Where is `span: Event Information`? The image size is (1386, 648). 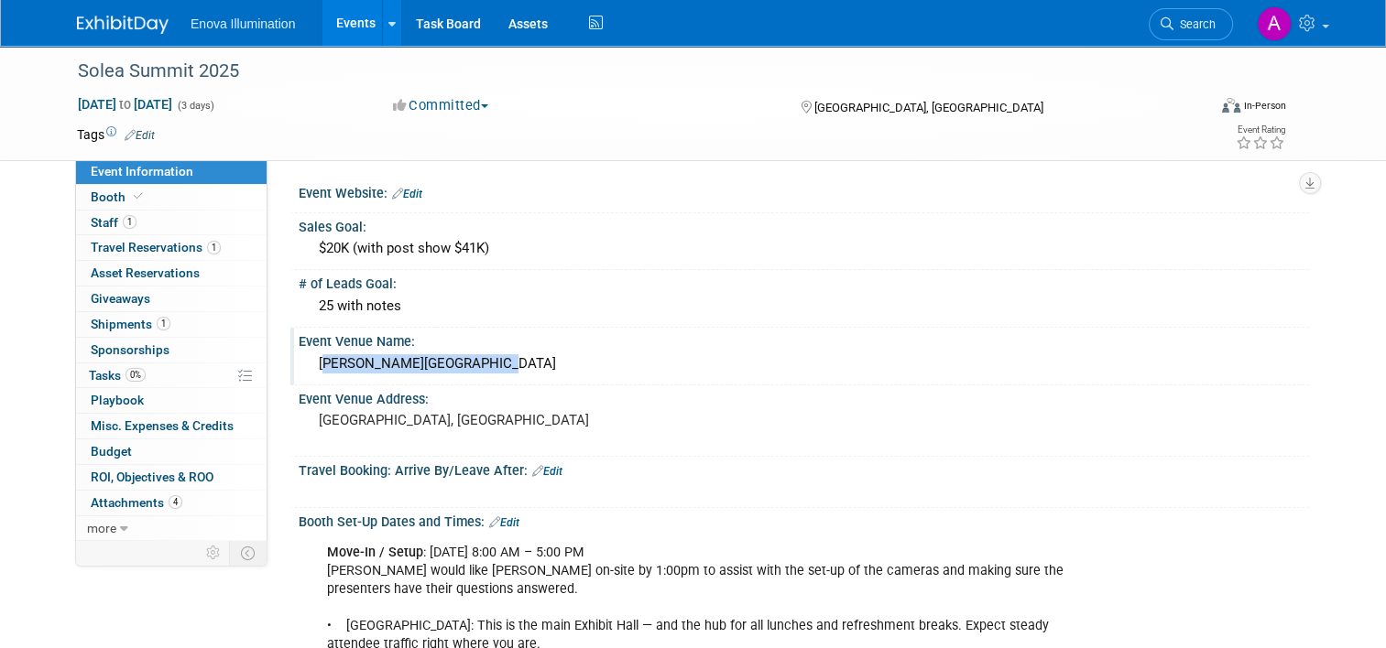 span: Event Information is located at coordinates (142, 171).